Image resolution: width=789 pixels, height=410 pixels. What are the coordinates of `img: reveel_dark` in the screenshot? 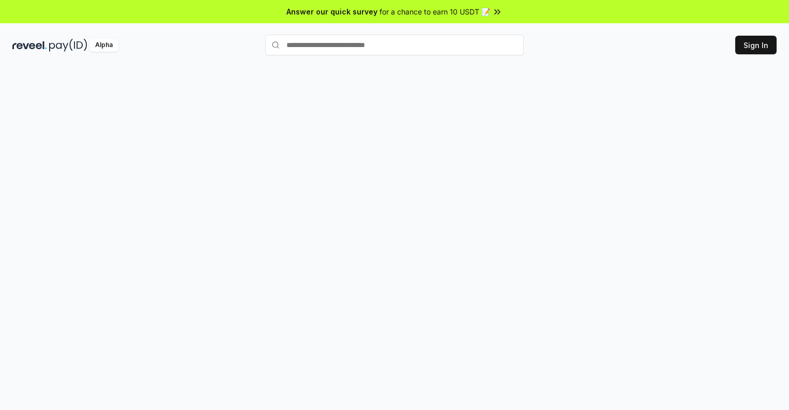 It's located at (29, 45).